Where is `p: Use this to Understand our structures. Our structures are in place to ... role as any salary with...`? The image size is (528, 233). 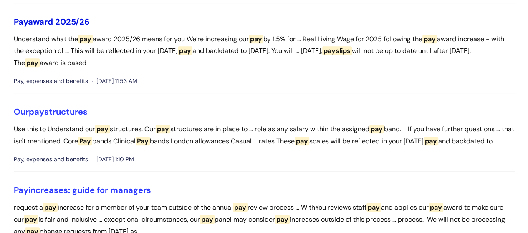
p: Use this to Understand our structures. Our structures are in place to ... role as any salary with... is located at coordinates (264, 136).